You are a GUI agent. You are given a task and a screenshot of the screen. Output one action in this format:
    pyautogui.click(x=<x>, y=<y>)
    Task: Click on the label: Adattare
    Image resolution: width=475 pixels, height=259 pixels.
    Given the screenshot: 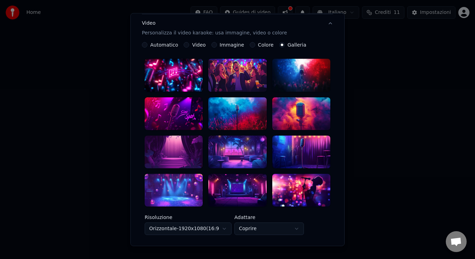 What is the action you would take?
    pyautogui.click(x=269, y=217)
    